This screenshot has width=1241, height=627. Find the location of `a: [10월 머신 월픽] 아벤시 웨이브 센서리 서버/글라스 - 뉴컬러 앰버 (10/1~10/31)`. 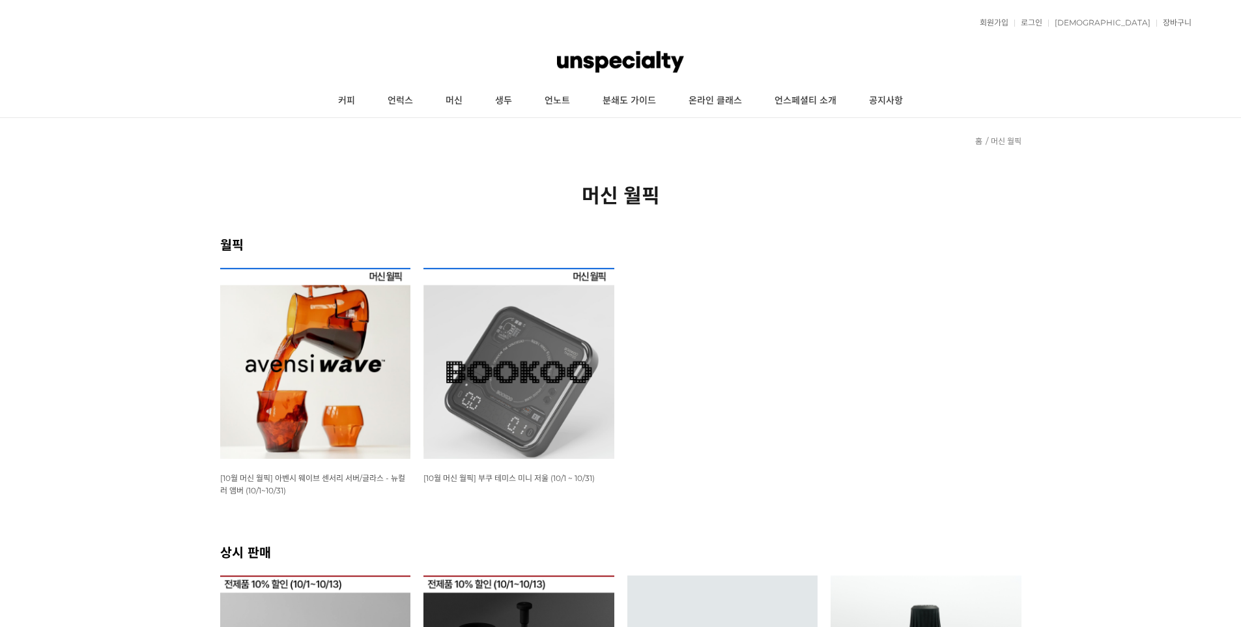

a: [10월 머신 월픽] 아벤시 웨이브 센서리 서버/글라스 - 뉴컬러 앰버 (10/1~10/31) is located at coordinates (313, 484).